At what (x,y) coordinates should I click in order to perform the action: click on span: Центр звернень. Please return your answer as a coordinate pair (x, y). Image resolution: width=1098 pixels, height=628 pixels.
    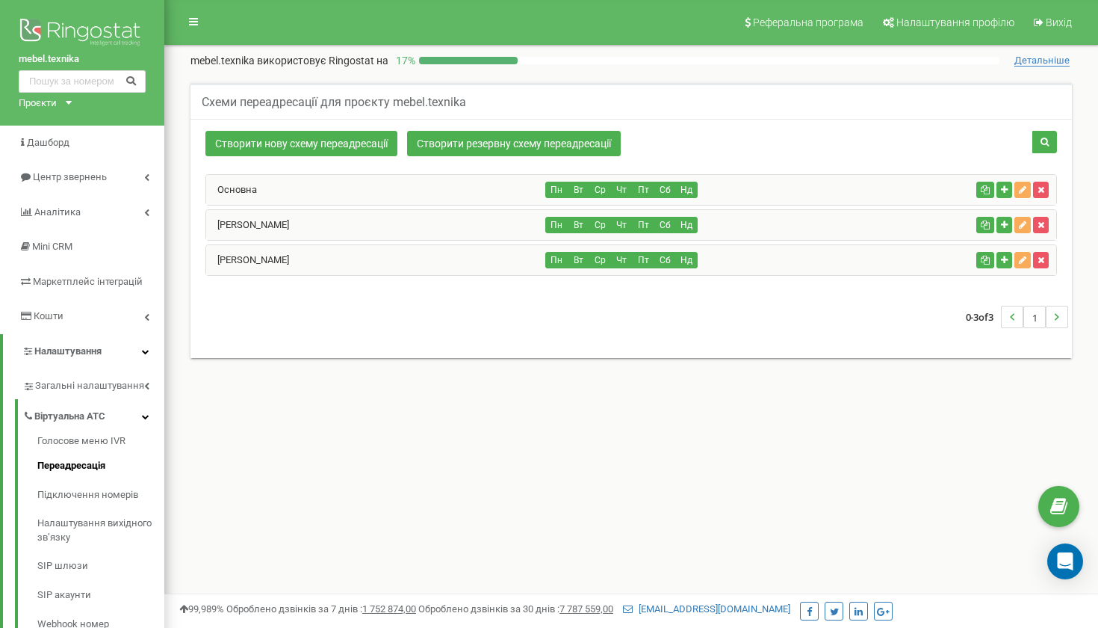
    Looking at the image, I should click on (69, 176).